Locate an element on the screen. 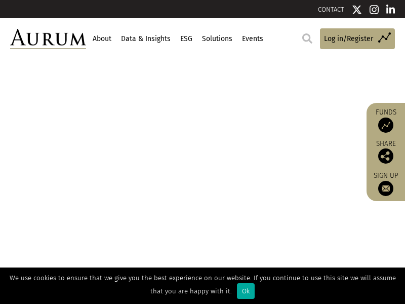 This screenshot has height=304, width=405. img: Aurum is located at coordinates (48, 39).